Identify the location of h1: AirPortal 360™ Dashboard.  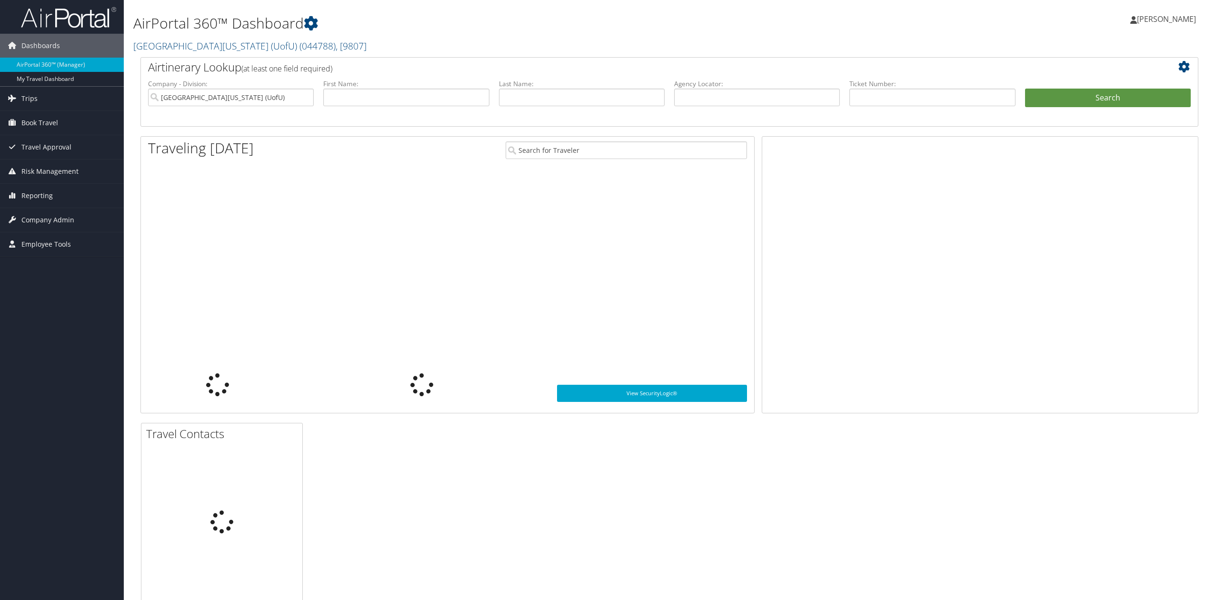
(490, 23).